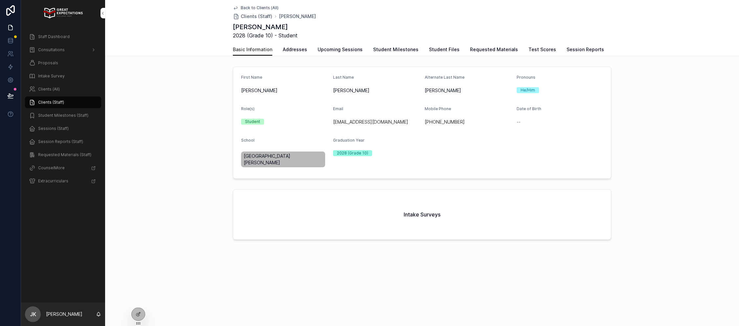  What do you see at coordinates (51, 76) in the screenshot?
I see `span: Intake Survey` at bounding box center [51, 76].